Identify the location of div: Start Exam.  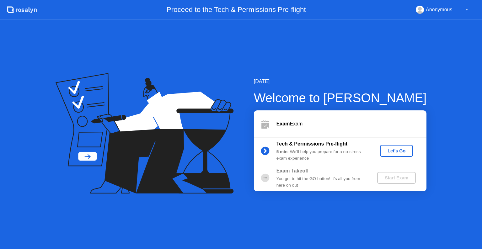
(396, 178).